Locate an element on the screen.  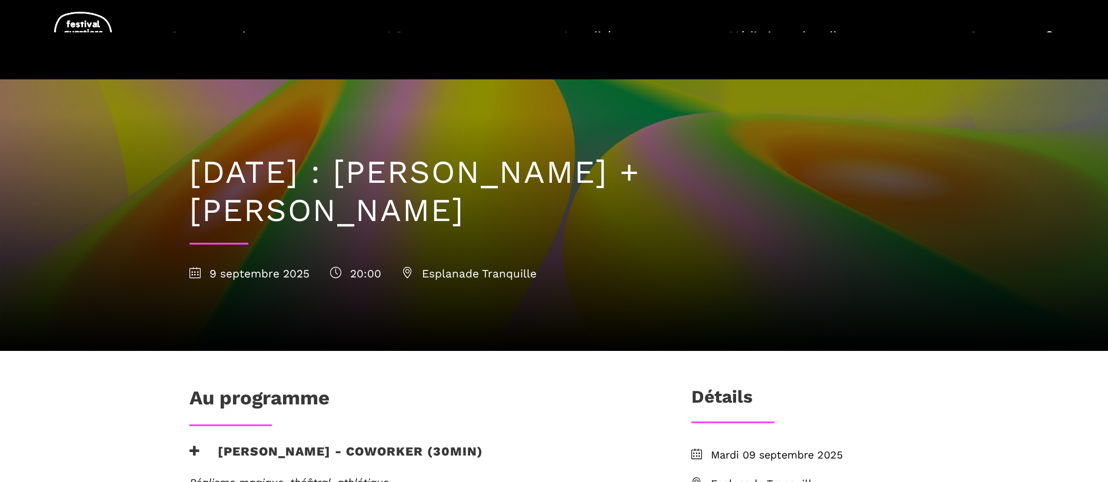
span: Mardi 09 septembre 2025 is located at coordinates (815, 455).